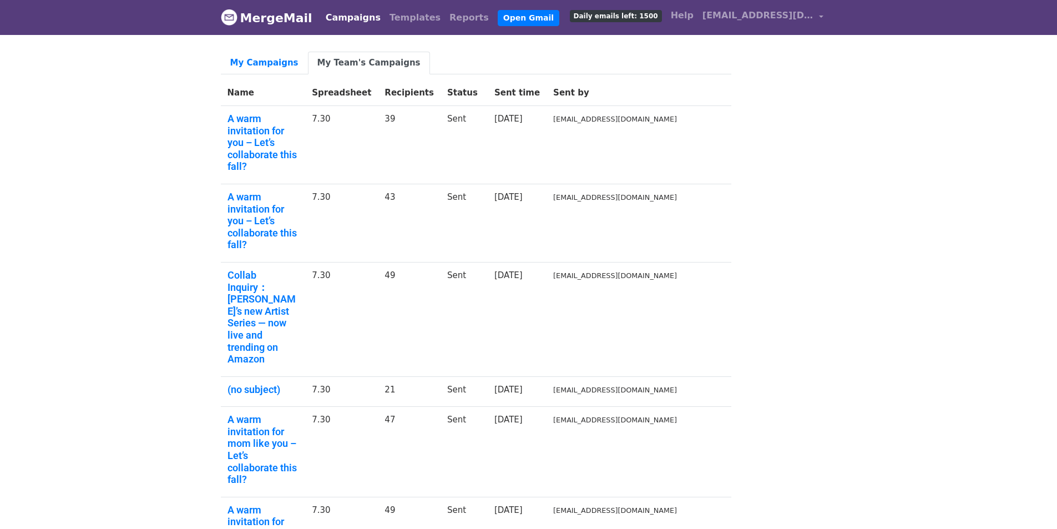 The width and height of the screenshot is (1057, 529). What do you see at coordinates (469, 18) in the screenshot?
I see `a: Reports` at bounding box center [469, 18].